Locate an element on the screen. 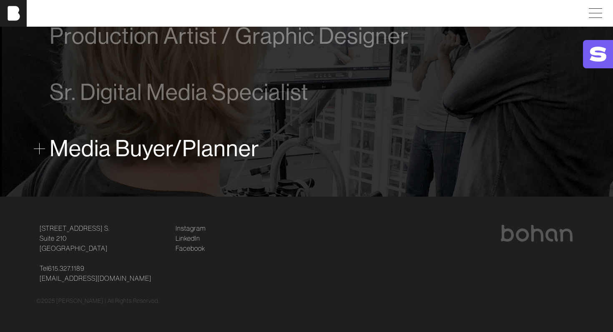 This screenshot has width=613, height=332. a: LinkedIn is located at coordinates (188, 238).